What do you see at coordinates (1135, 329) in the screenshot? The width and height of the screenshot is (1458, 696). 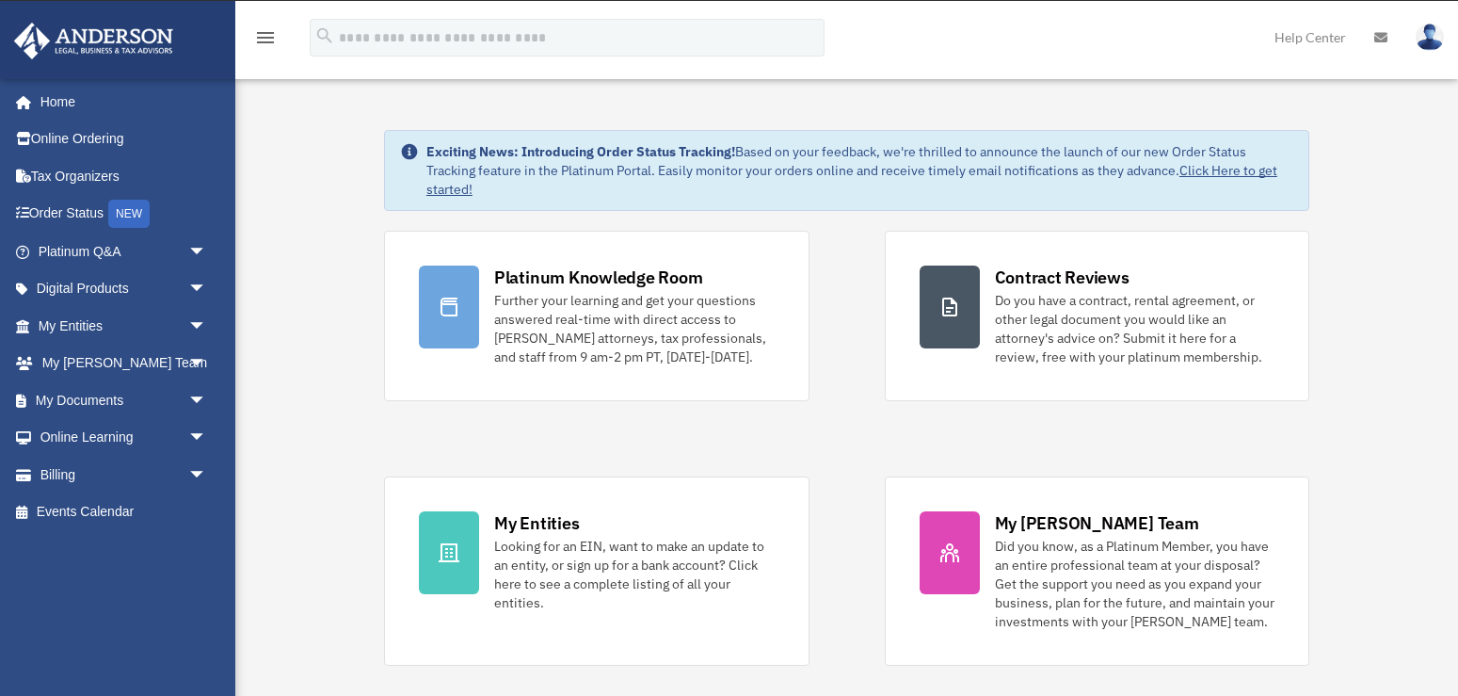 I see `div: Do you have a contract, rental agreement, or other legal document you would like an attorney's ad...` at bounding box center [1135, 329].